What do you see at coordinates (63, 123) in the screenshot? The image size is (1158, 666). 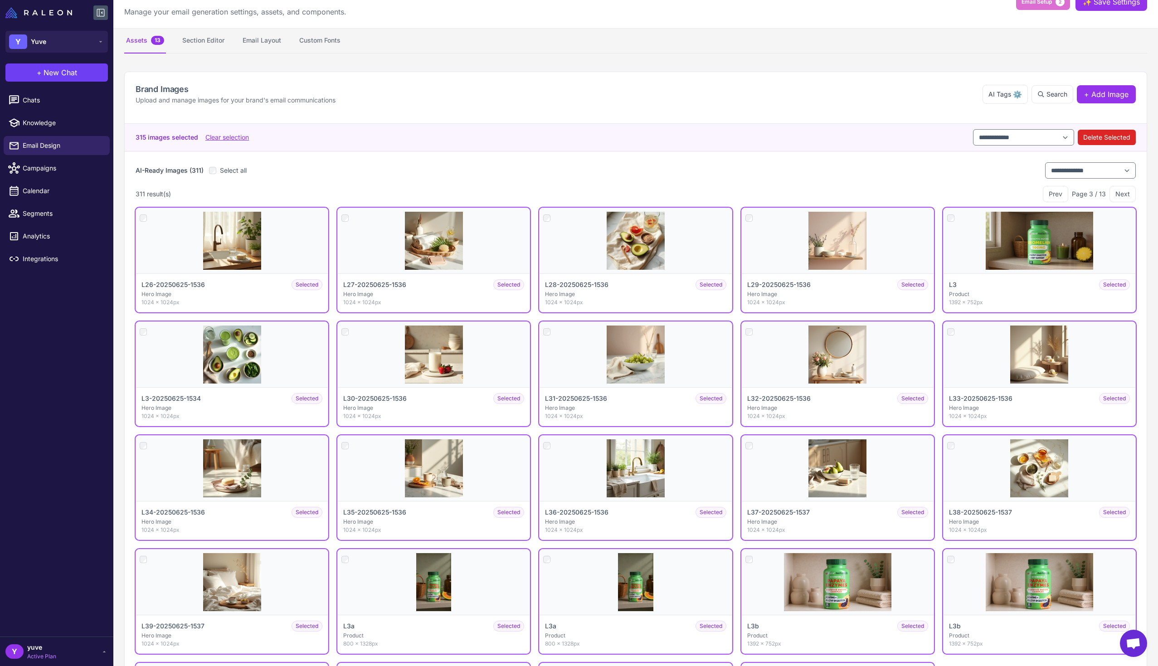 I see `span: Knowledge` at bounding box center [63, 123].